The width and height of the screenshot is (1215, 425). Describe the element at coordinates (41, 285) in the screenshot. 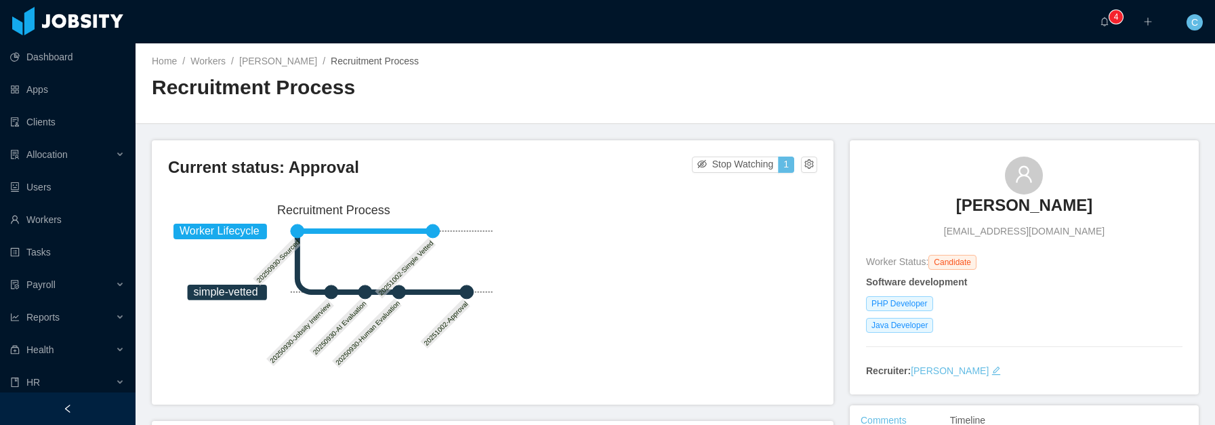

I see `span: Payroll` at that location.